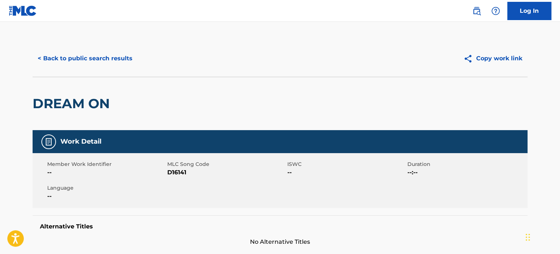  I want to click on button: Copy work link, so click(492, 59).